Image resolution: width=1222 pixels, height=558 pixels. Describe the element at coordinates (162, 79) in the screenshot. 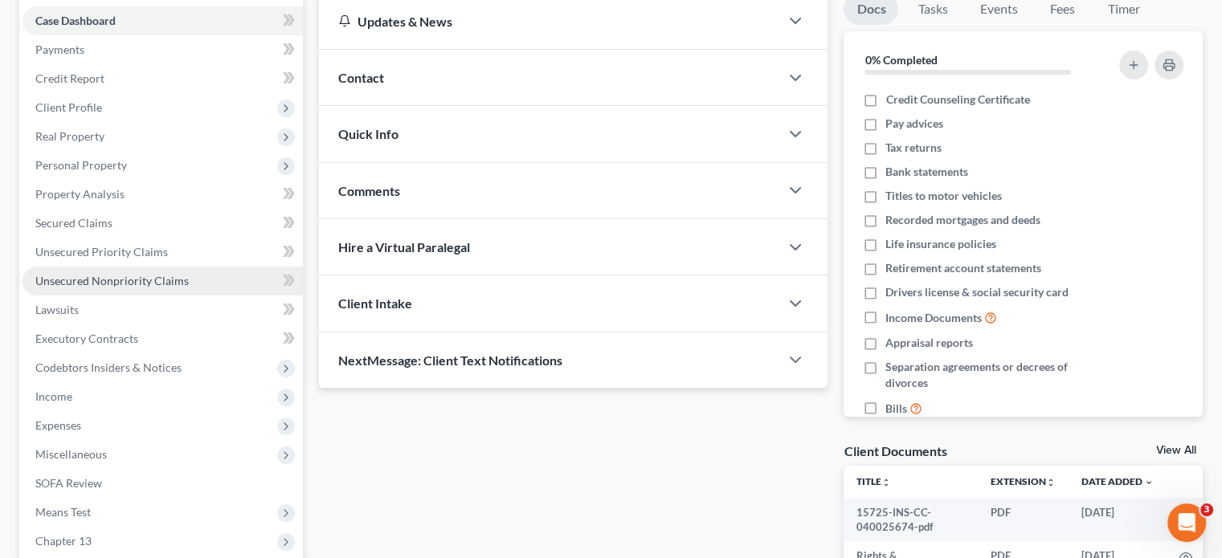

I see `a: Credit Report` at that location.